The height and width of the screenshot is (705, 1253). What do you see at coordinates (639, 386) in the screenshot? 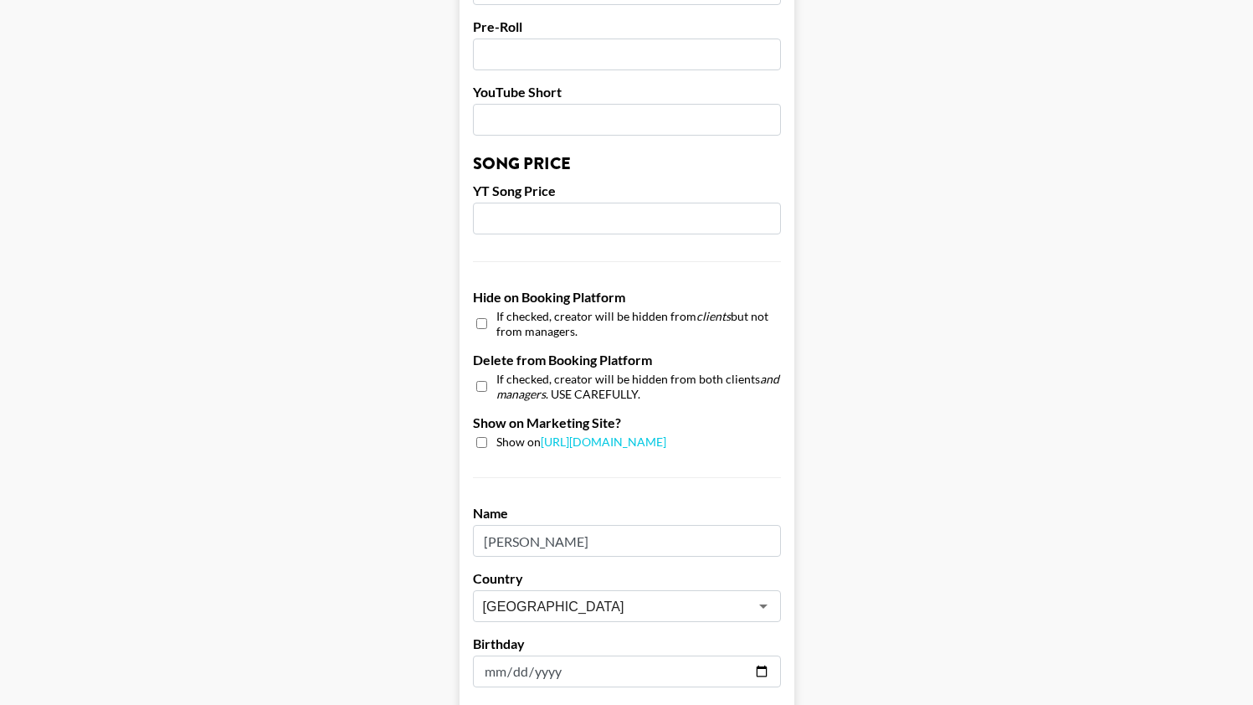
I see `span: If checked, creator will be hidden from both clients . USE CAREFULLY.` at bounding box center [639, 386].